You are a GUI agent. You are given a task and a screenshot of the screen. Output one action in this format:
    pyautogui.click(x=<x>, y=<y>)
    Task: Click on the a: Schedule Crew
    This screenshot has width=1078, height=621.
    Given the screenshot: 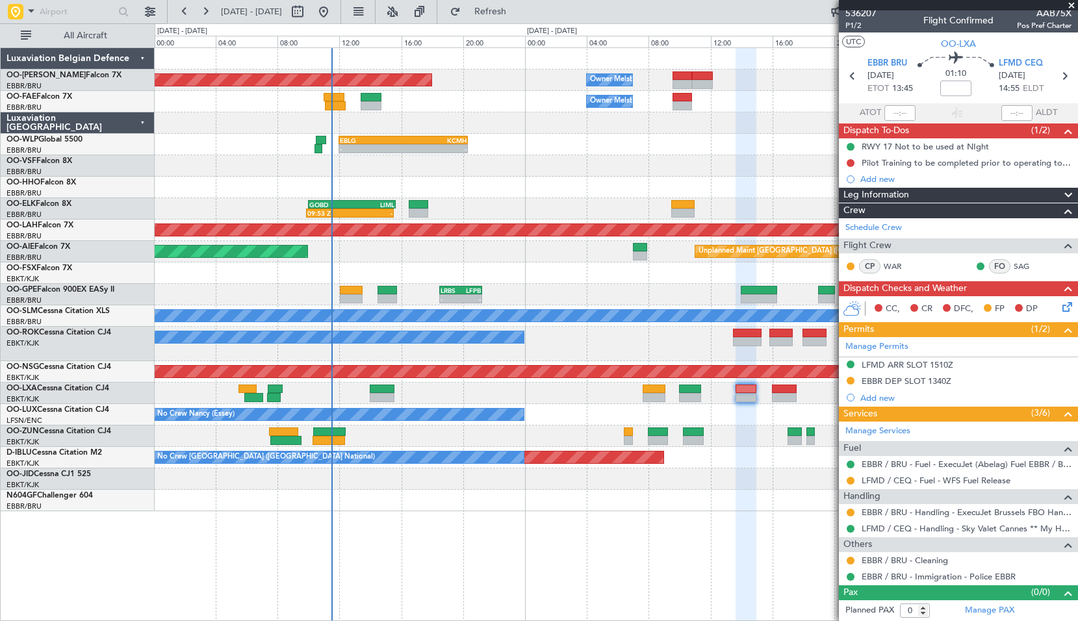 What is the action you would take?
    pyautogui.click(x=873, y=228)
    